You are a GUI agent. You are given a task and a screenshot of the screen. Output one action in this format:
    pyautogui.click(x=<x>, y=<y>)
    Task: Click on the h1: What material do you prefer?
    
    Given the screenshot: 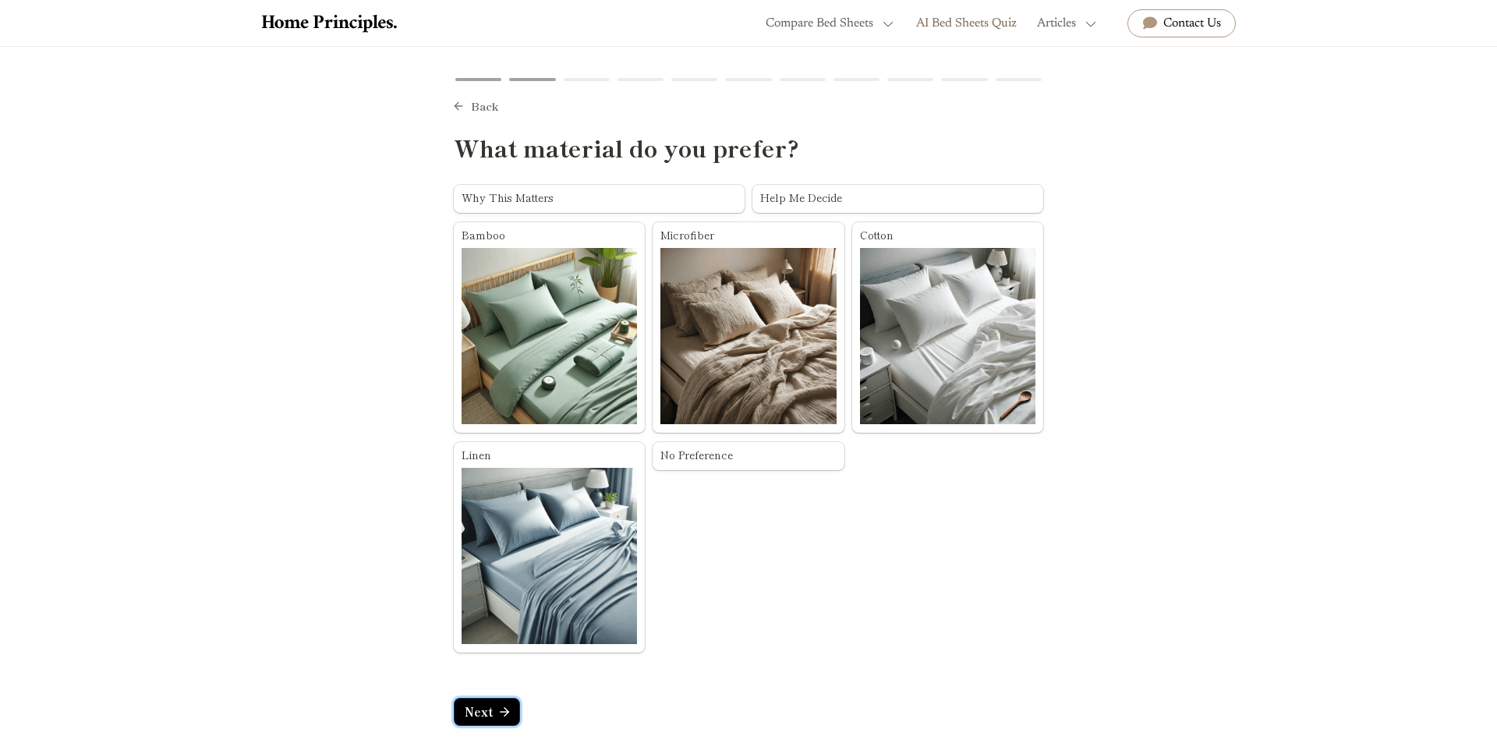 What is the action you would take?
    pyautogui.click(x=179, y=78)
    